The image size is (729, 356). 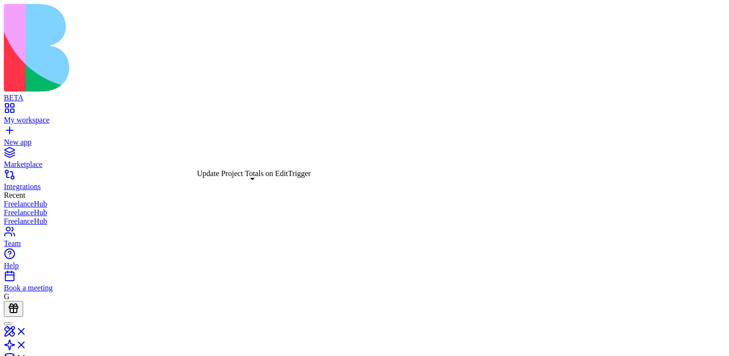 I want to click on a: Help, so click(x=365, y=261).